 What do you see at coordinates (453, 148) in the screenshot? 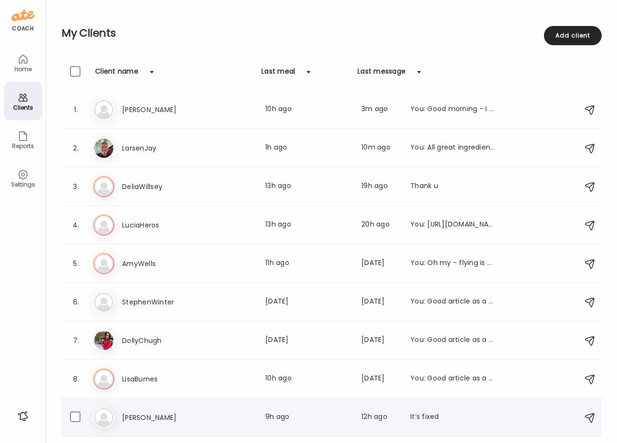
I see `div: You: All great ingredients - but caution on fat servings. Bacon, Avocado eggs all have fat of som...` at bounding box center [453, 148].